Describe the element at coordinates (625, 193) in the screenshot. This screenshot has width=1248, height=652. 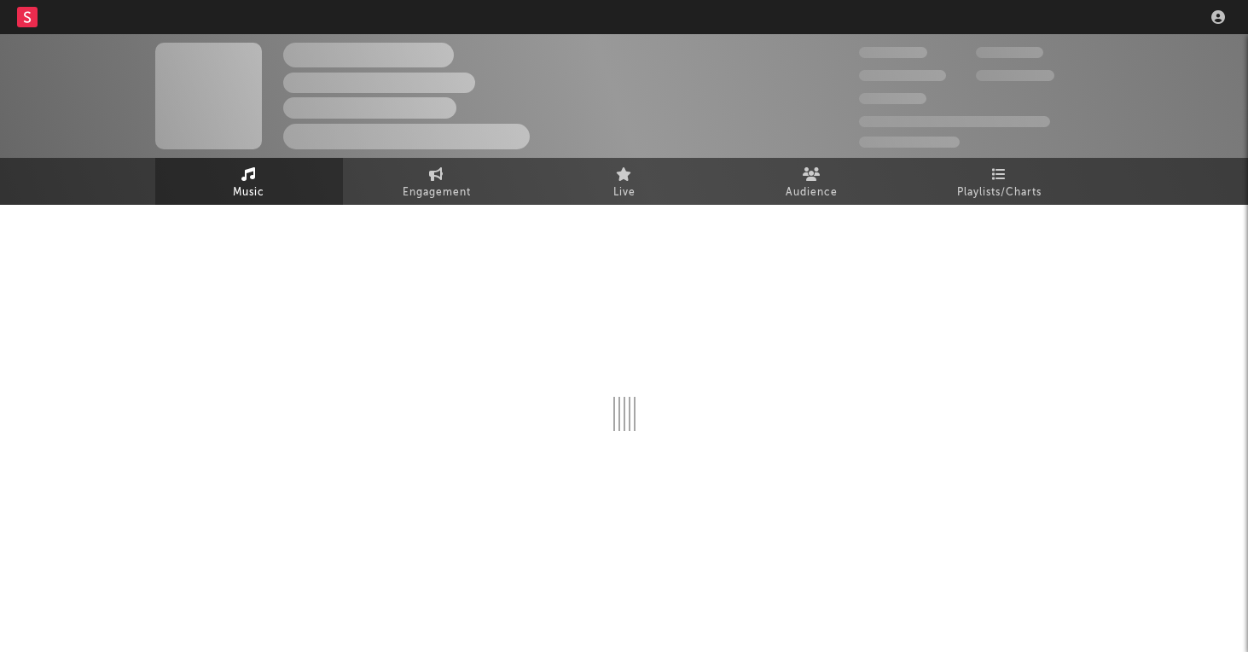
I see `span: Live` at that location.